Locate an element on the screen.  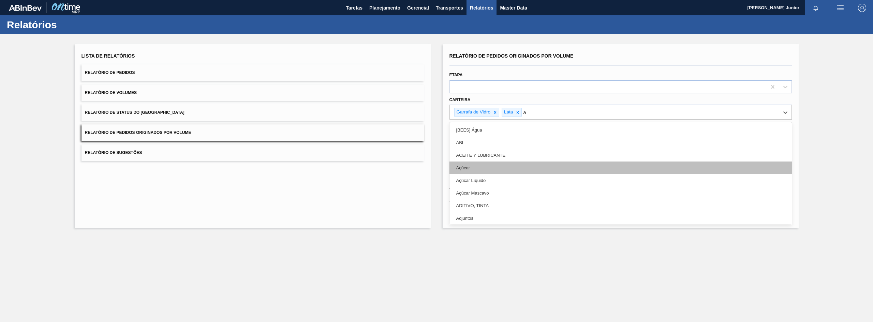
span: Gerencial is located at coordinates (418, 8).